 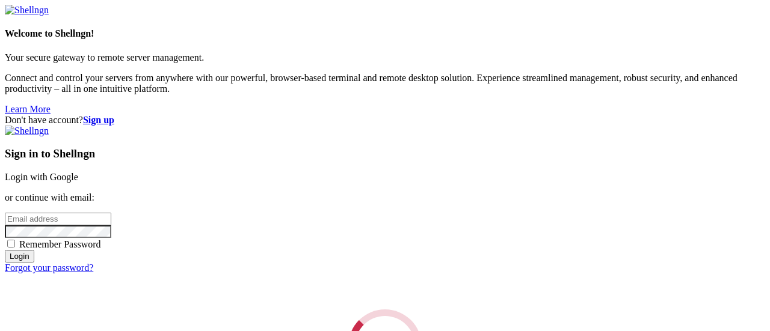 I want to click on strong: Sign up, so click(x=99, y=120).